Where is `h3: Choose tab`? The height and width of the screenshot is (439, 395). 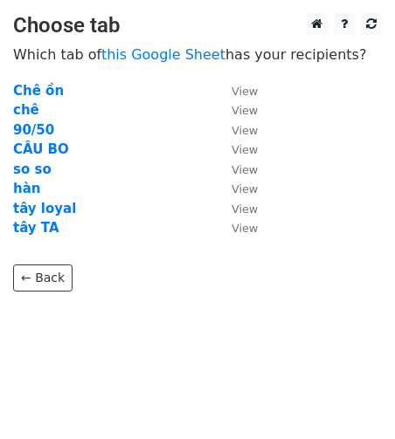 h3: Choose tab is located at coordinates (197, 25).